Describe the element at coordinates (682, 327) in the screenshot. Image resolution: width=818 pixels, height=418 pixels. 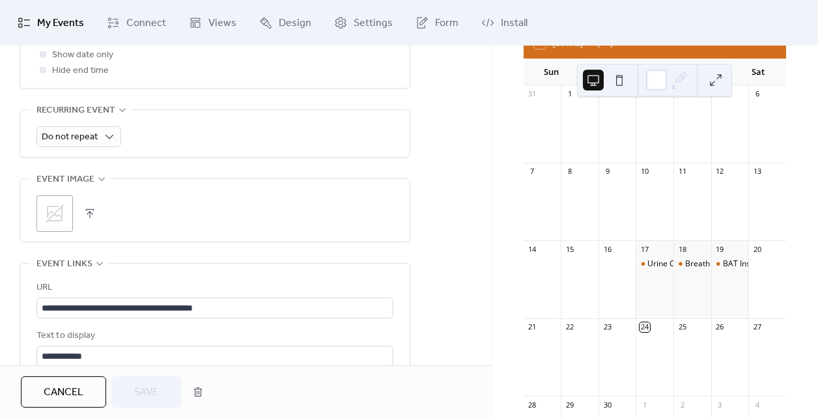
I see `div: 25` at that location.